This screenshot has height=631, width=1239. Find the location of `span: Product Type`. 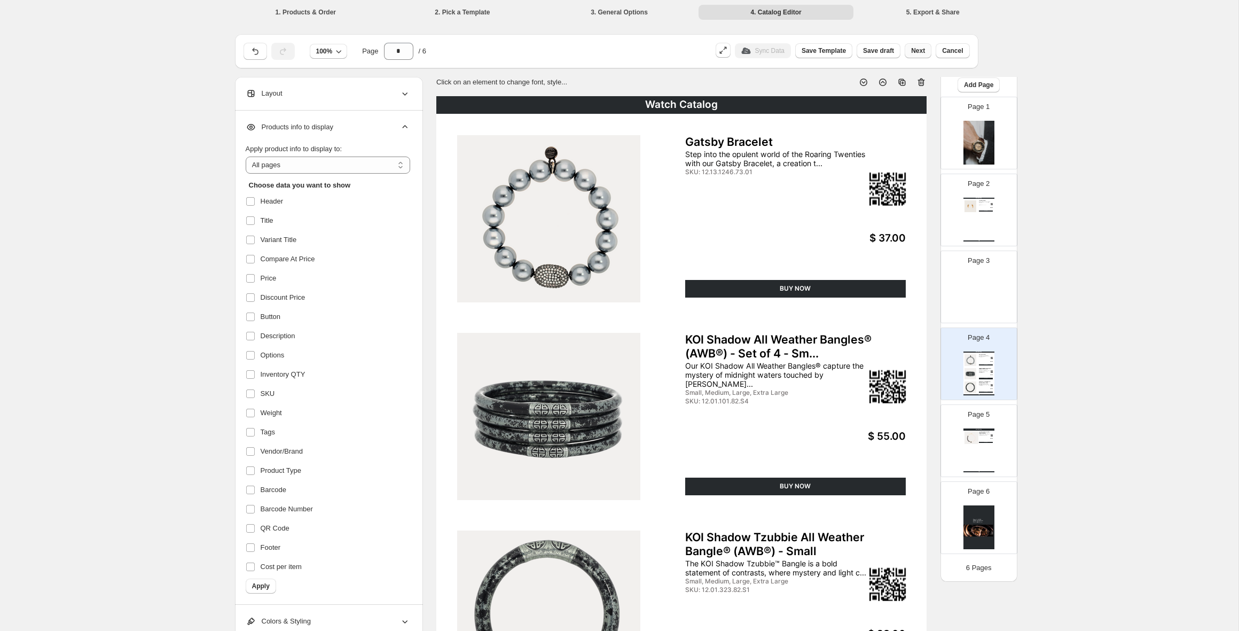

span: Product Type is located at coordinates (281, 471).